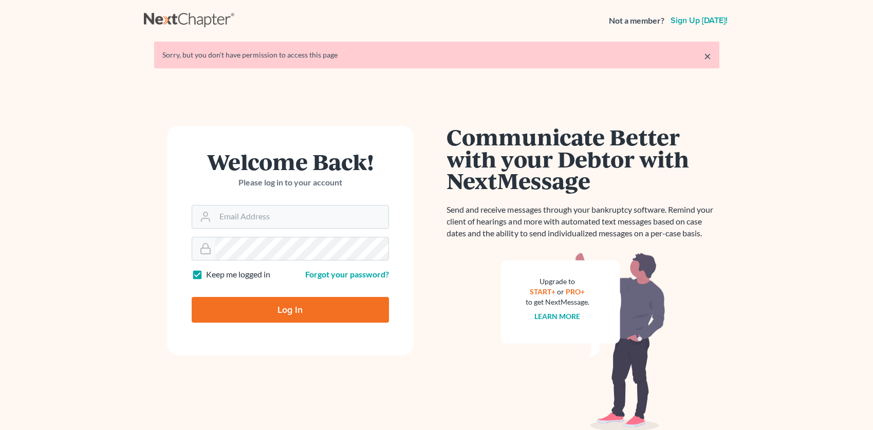  I want to click on input: Log In, so click(290, 310).